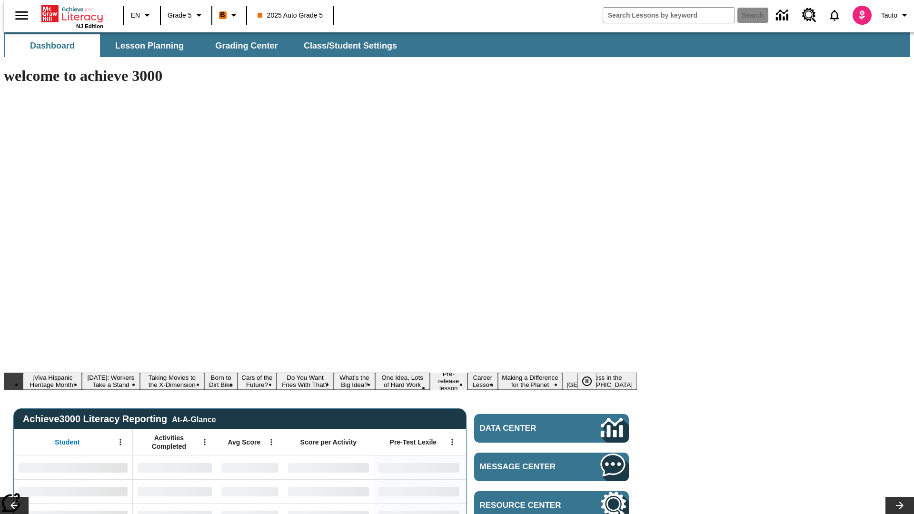 Image resolution: width=914 pixels, height=514 pixels. I want to click on span: Resource Center, so click(526, 505).